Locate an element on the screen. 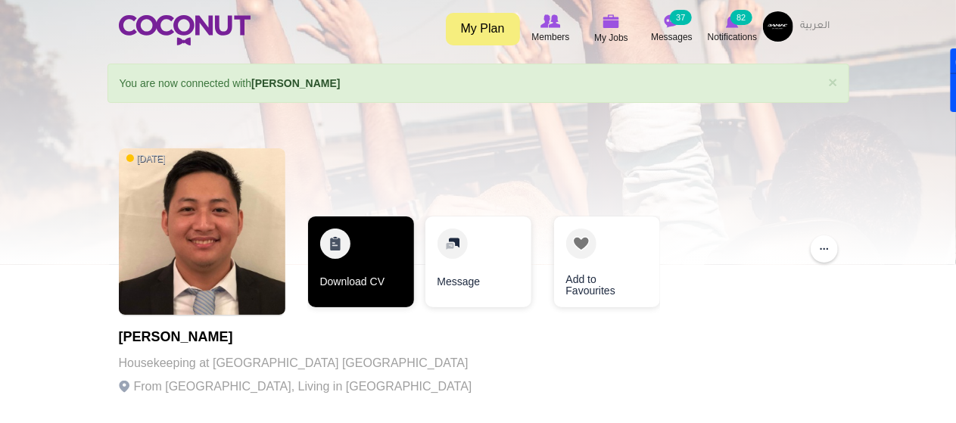 Image resolution: width=956 pixels, height=423 pixels. img: Messages is located at coordinates (672, 21).